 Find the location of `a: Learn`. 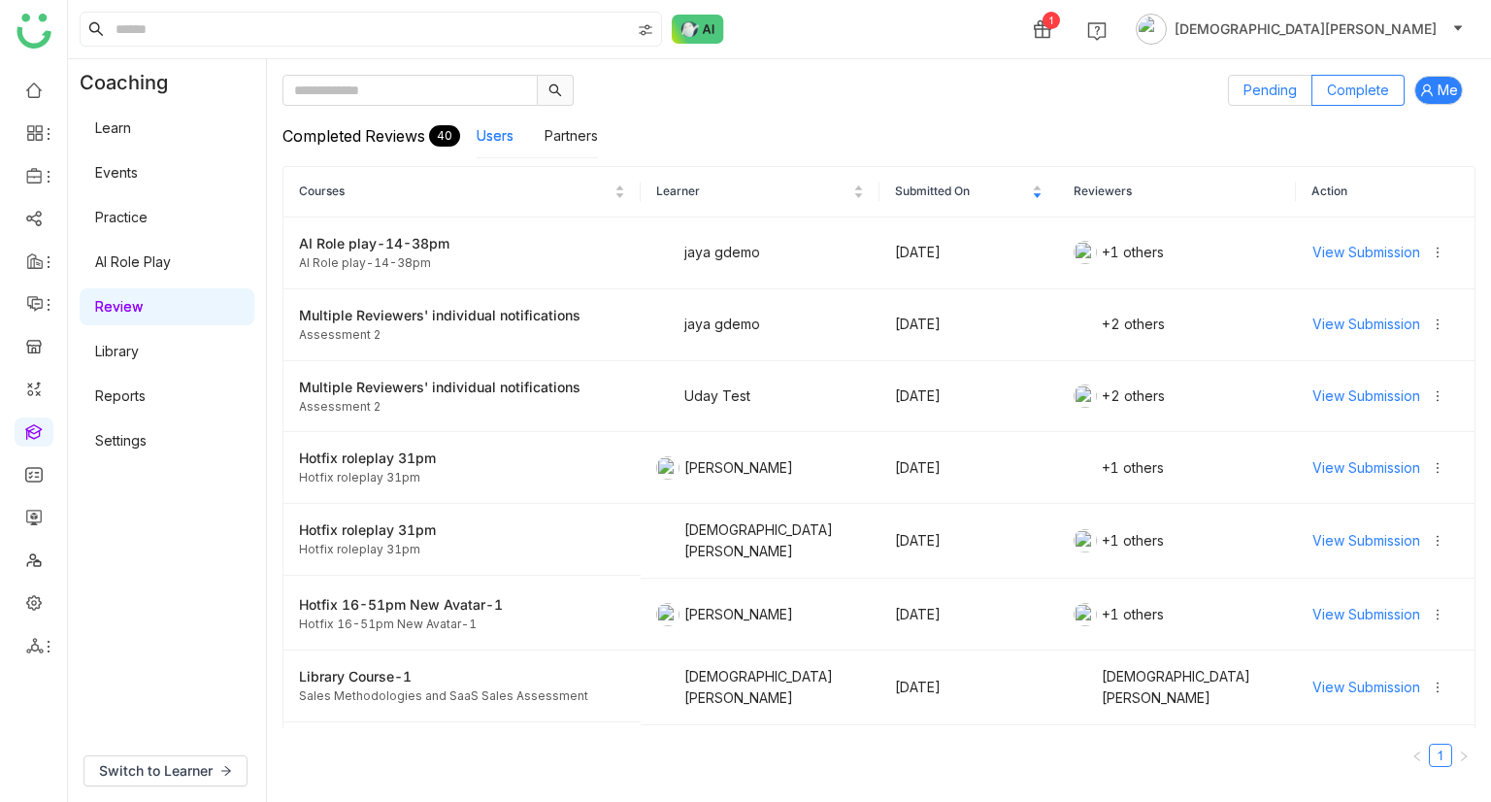

a: Learn is located at coordinates (113, 127).